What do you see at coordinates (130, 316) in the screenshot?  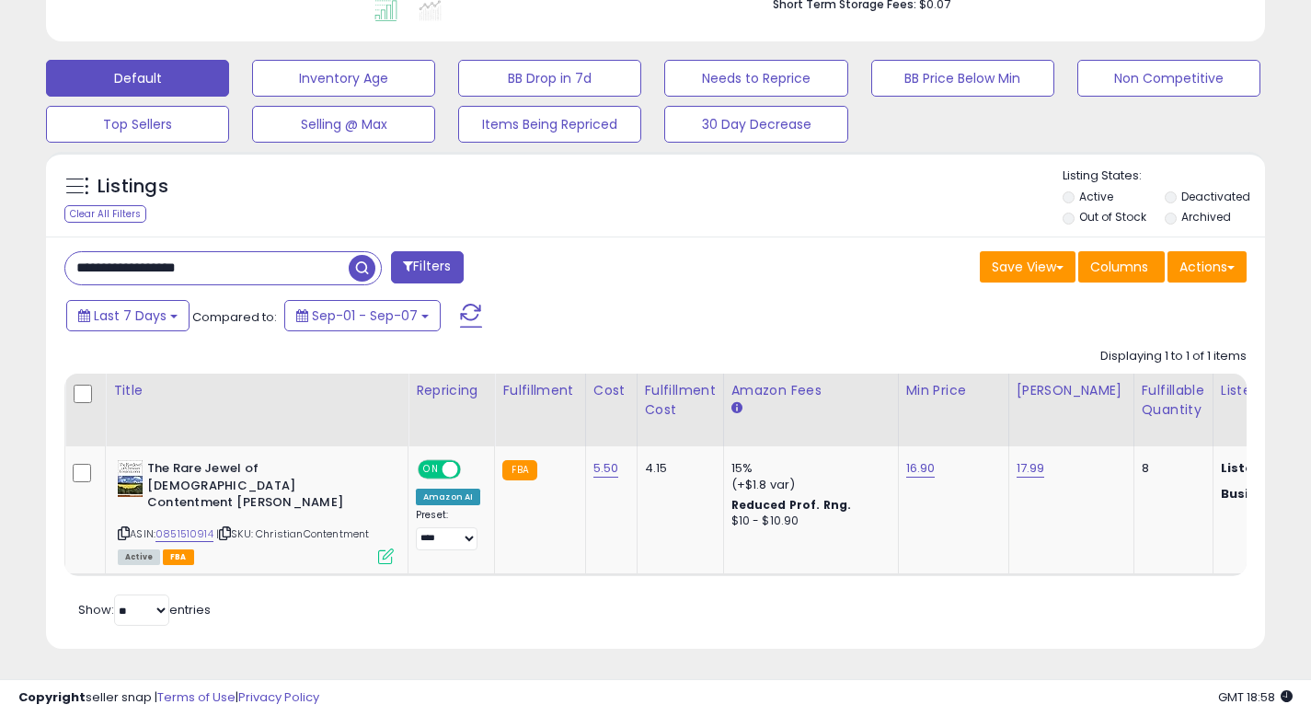 I see `span: Last 7 Days` at bounding box center [130, 316].